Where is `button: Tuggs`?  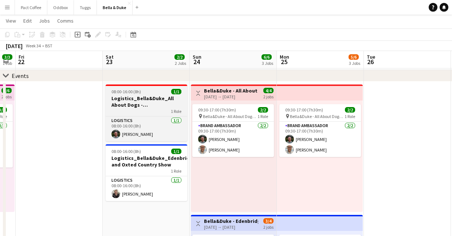
button: Tuggs is located at coordinates (85, 7).